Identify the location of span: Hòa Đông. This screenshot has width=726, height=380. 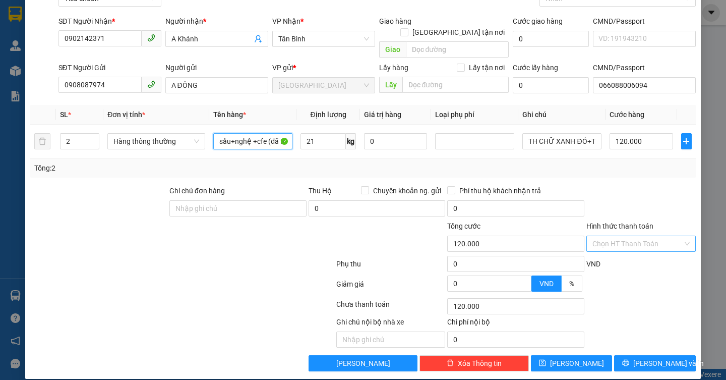
(324, 85).